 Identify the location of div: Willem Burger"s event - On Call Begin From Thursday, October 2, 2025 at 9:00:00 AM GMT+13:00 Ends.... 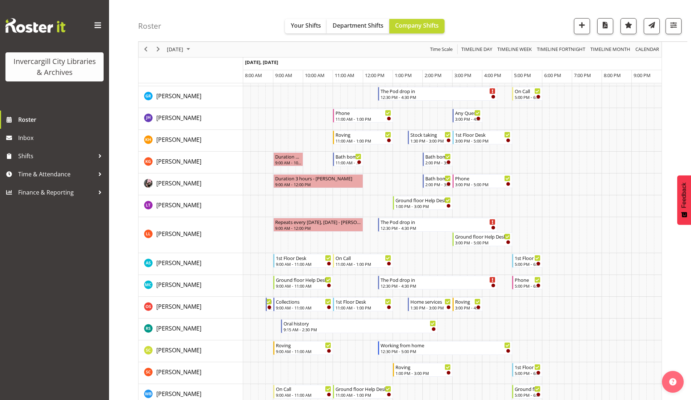
(303, 391).